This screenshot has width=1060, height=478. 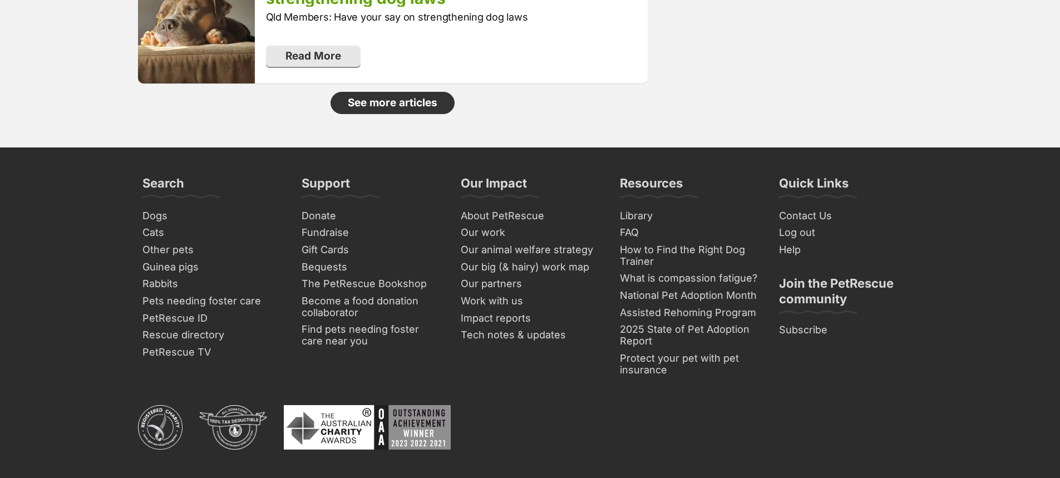 I want to click on a: Protect your pet with pet insurance, so click(x=690, y=364).